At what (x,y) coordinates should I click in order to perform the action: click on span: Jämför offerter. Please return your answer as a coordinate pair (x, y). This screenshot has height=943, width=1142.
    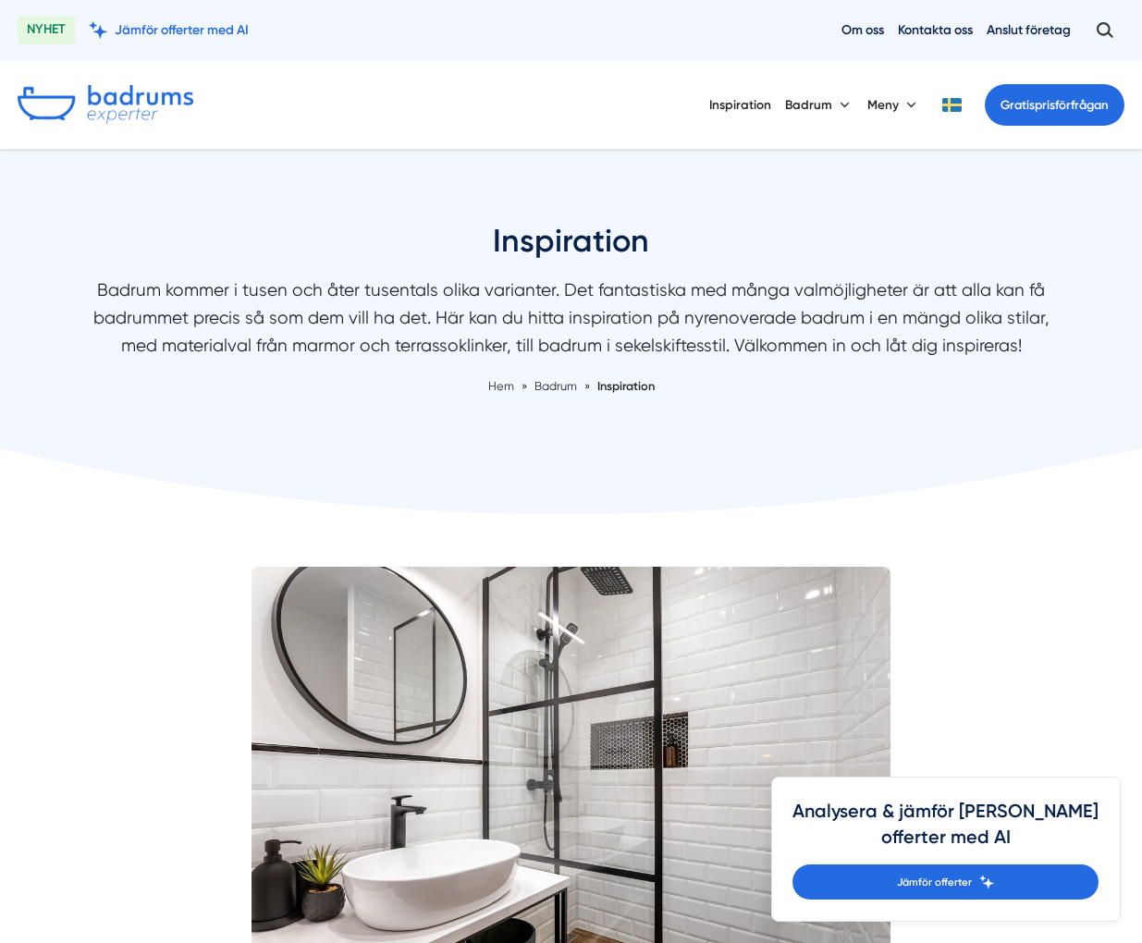
    Looking at the image, I should click on (934, 882).